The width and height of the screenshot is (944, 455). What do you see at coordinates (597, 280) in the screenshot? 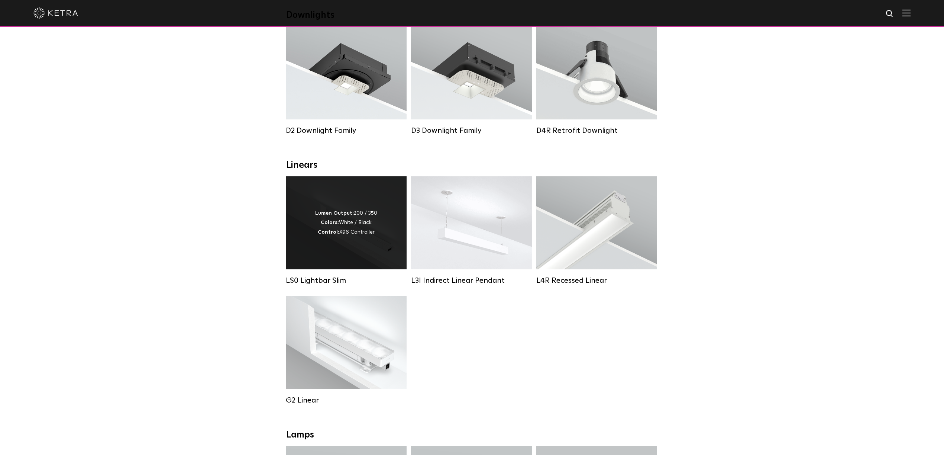
I see `div: L4R Recessed Linear` at bounding box center [597, 280].